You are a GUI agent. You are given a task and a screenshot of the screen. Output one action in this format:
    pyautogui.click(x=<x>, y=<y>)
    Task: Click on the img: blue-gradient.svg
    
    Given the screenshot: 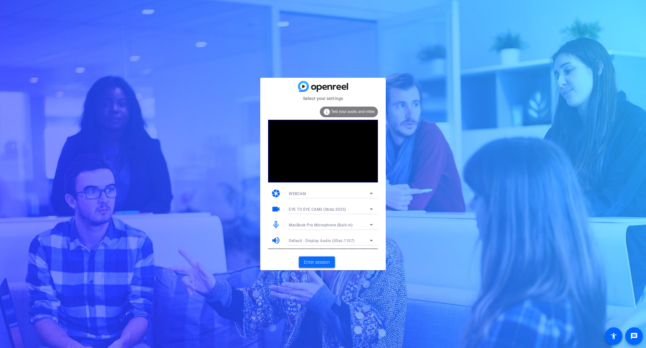 What is the action you would take?
    pyautogui.click(x=323, y=86)
    